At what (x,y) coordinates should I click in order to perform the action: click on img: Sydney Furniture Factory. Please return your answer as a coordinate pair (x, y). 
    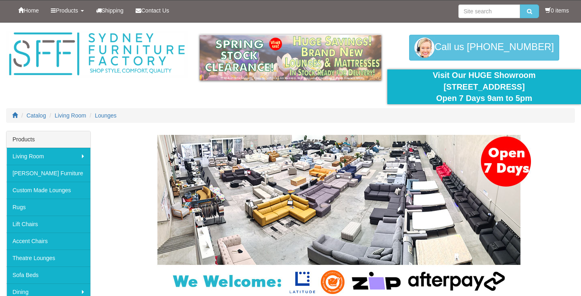
    Looking at the image, I should click on (97, 54).